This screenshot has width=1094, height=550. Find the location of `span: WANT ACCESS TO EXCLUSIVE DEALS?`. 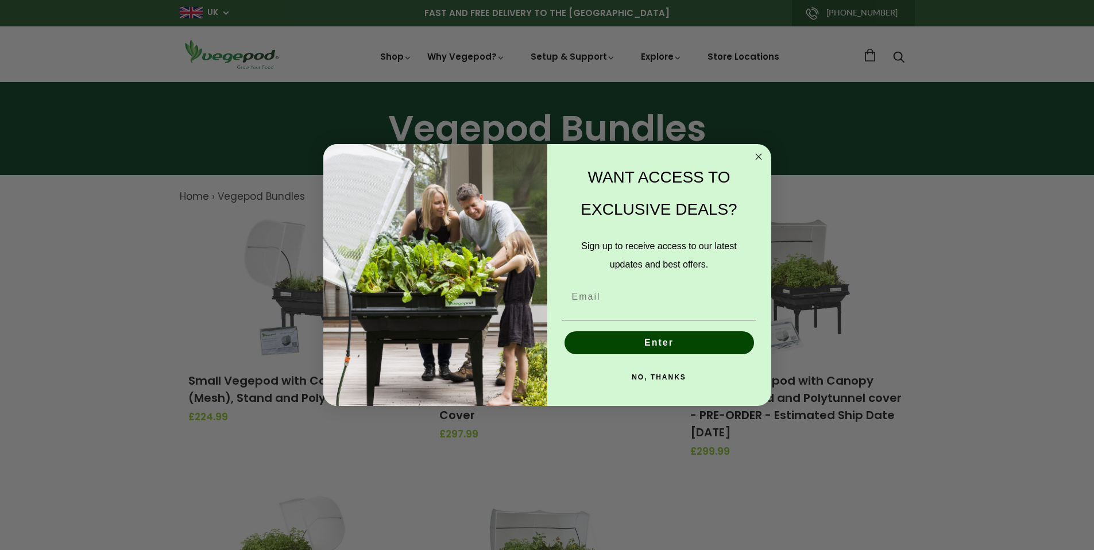

span: WANT ACCESS TO EXCLUSIVE DEALS? is located at coordinates (659, 193).